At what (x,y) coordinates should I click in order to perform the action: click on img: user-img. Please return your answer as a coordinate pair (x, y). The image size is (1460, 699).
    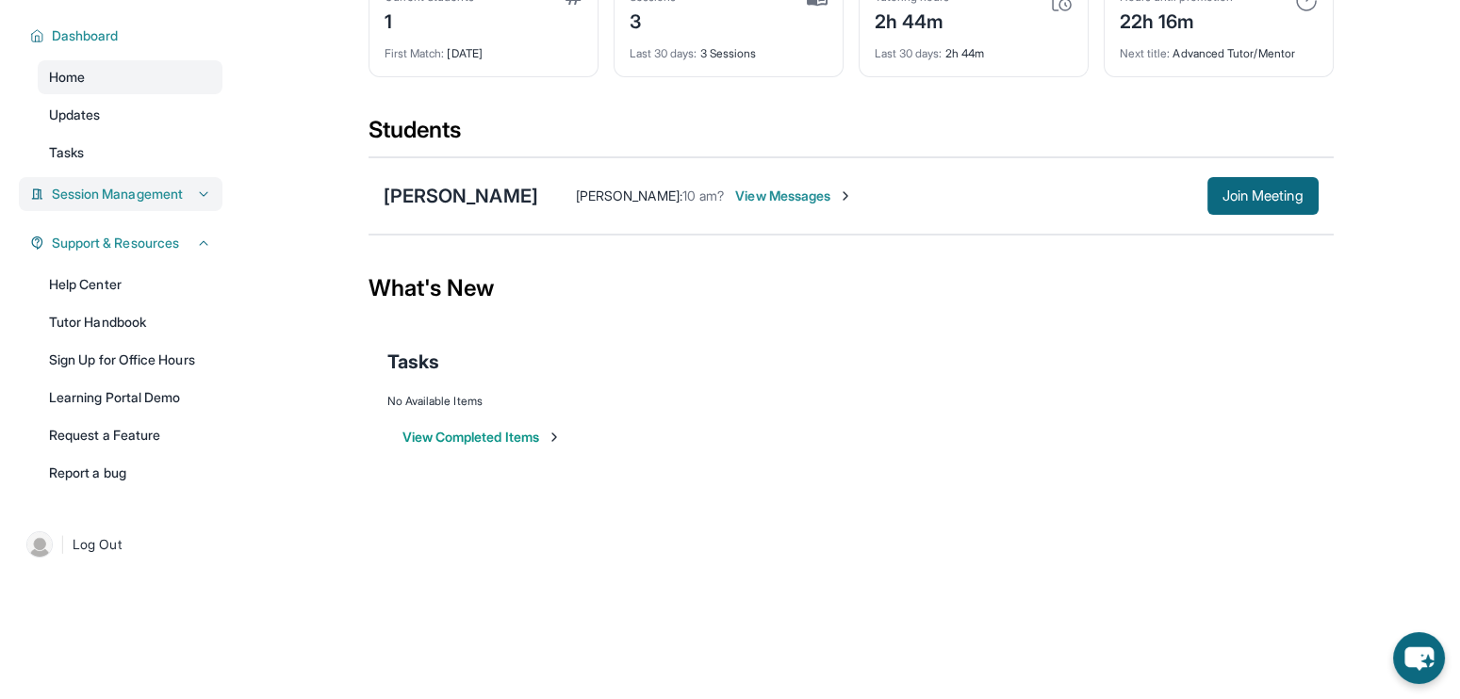
    Looking at the image, I should click on (40, 545).